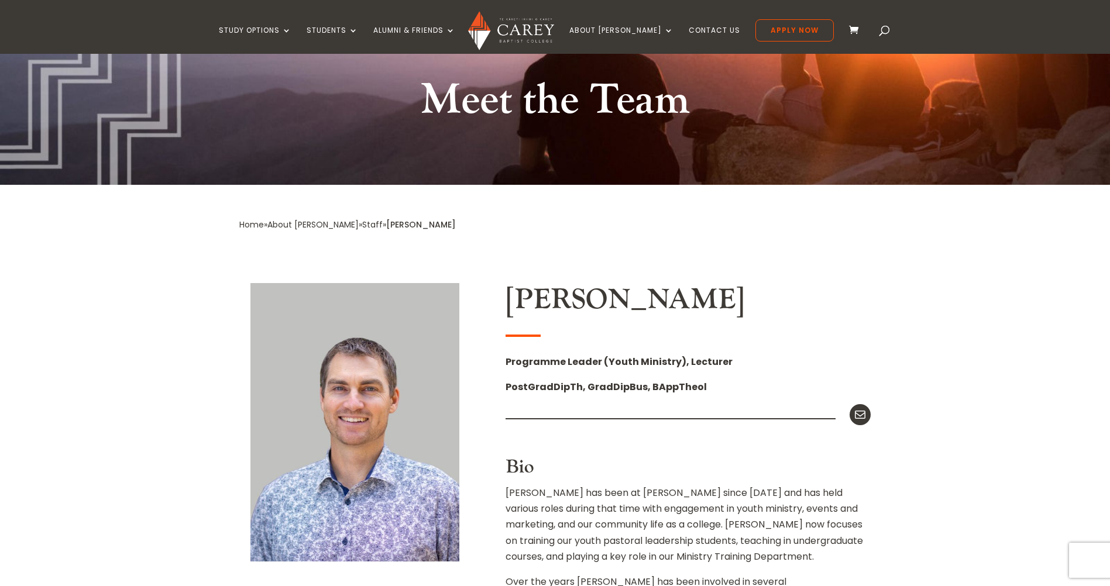 The height and width of the screenshot is (586, 1110). What do you see at coordinates (372, 225) in the screenshot?
I see `a: Staff` at bounding box center [372, 225].